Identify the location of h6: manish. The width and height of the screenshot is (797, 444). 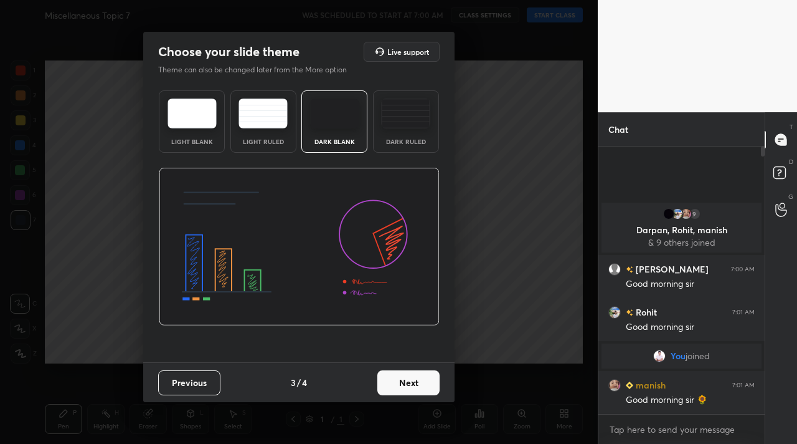
(650, 384).